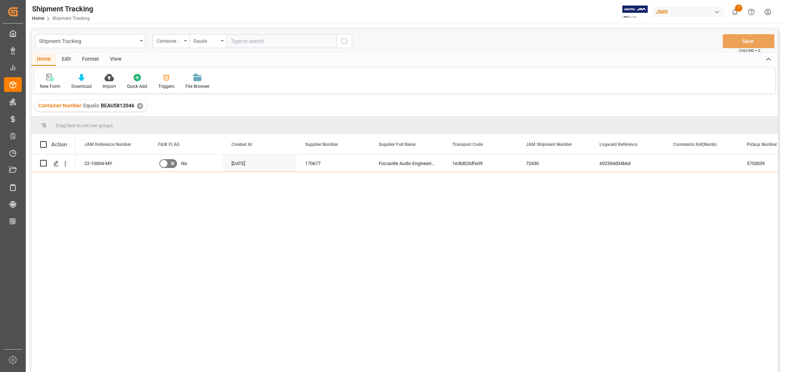  Describe the element at coordinates (695, 145) in the screenshot. I see `span: Comments Ref(Numb)` at that location.